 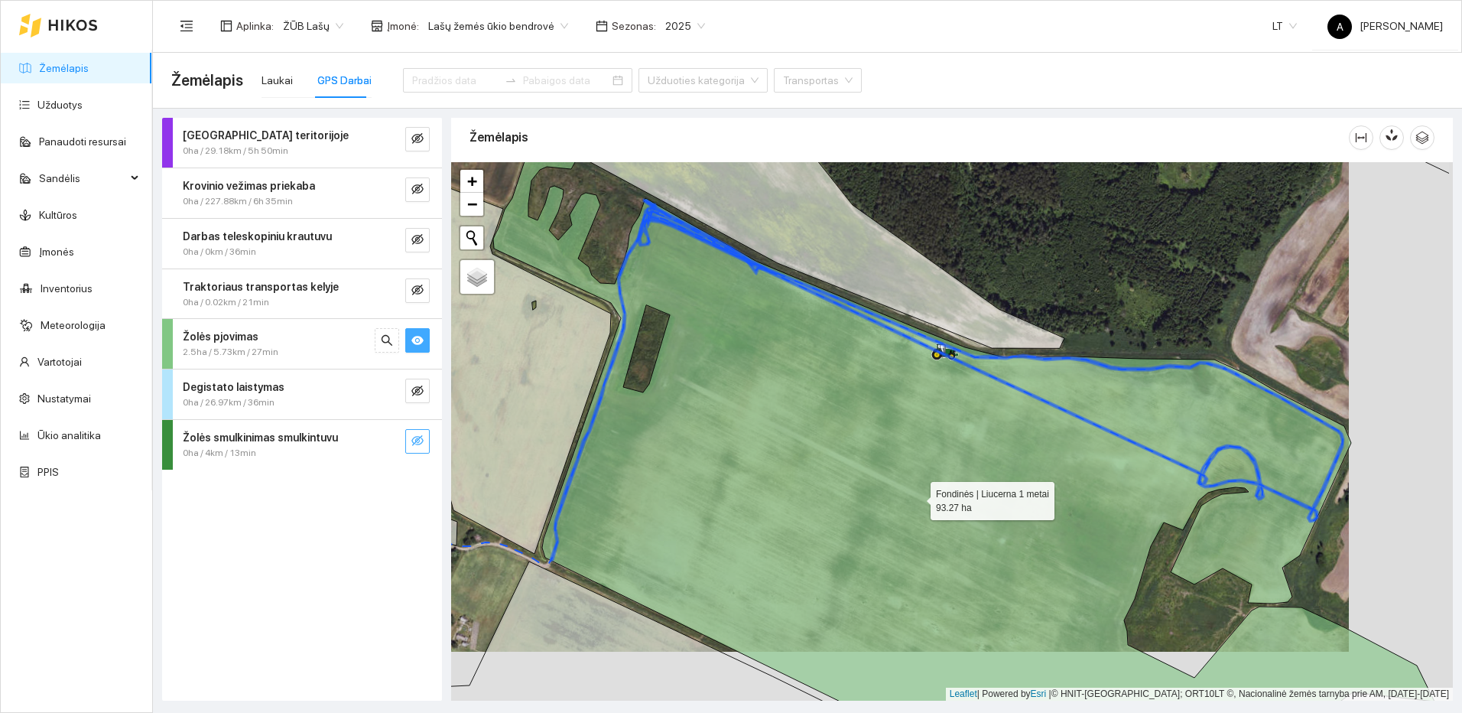 I want to click on a: Panaudoti resursai, so click(x=83, y=141).